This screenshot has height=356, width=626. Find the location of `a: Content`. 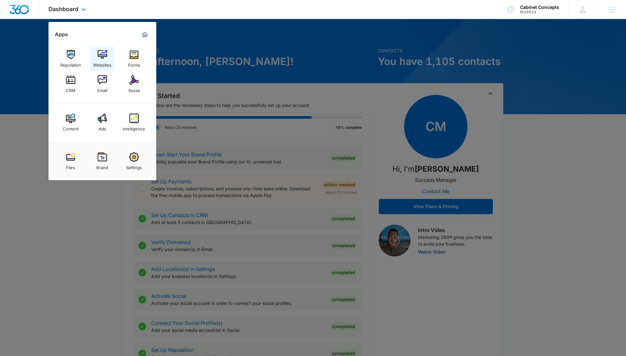

a: Content is located at coordinates (71, 122).